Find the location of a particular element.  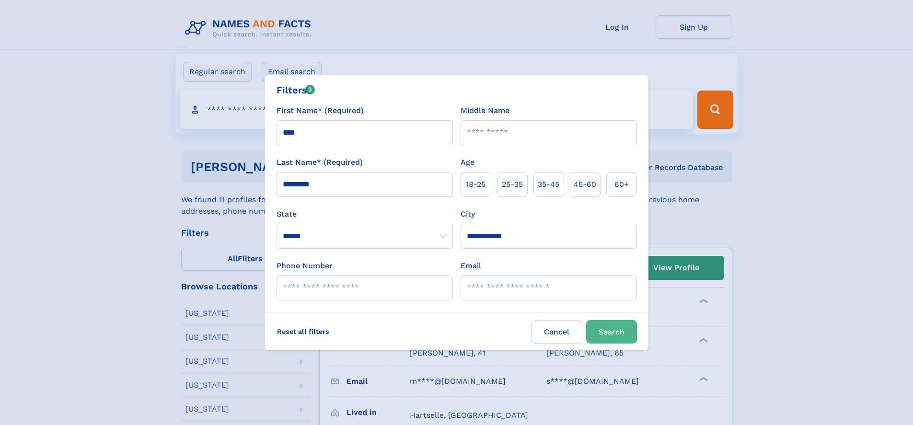

label: Last Name* (Required) is located at coordinates (320, 162).